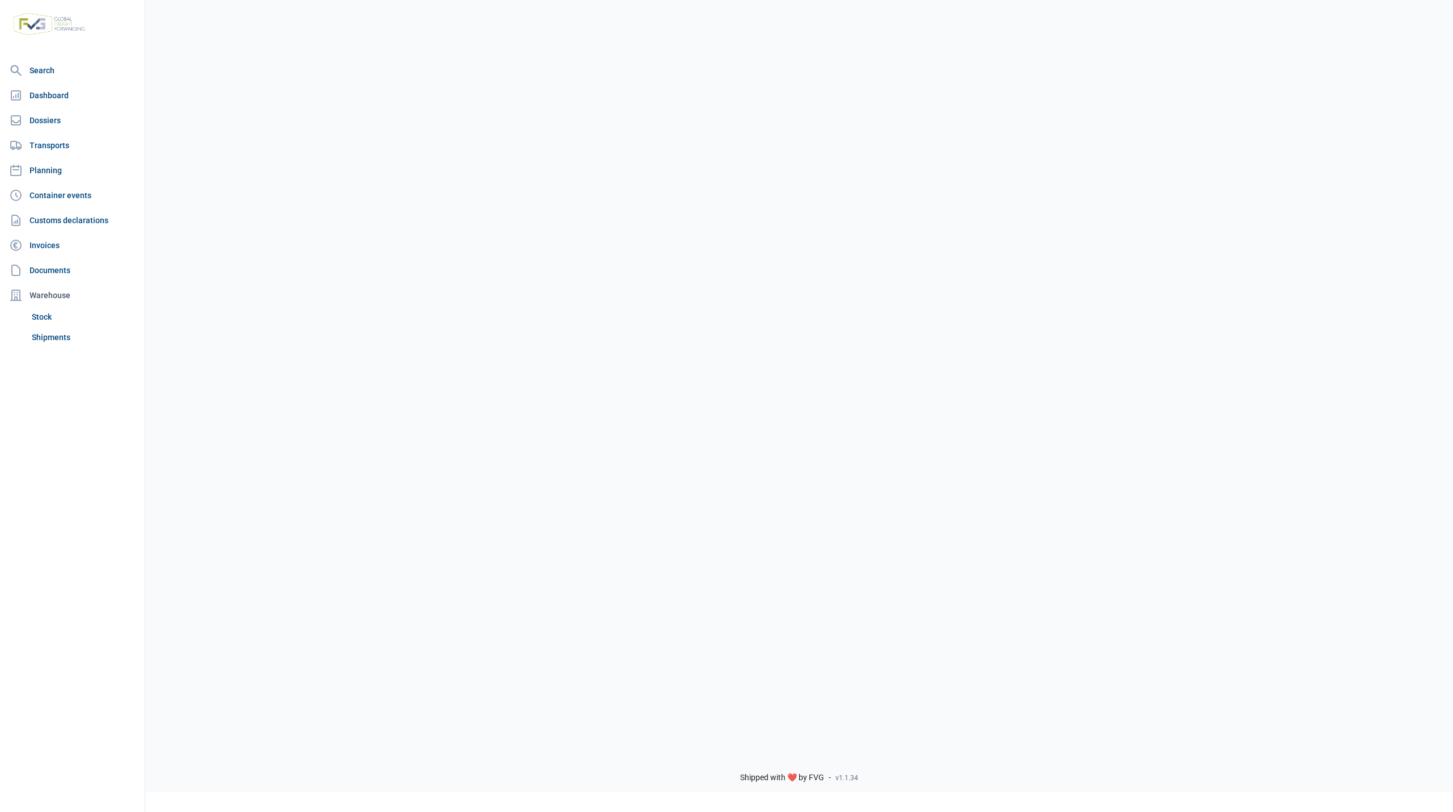 The width and height of the screenshot is (1453, 812). What do you see at coordinates (49, 24) in the screenshot?
I see `img: FVG - Global freight forwarding` at bounding box center [49, 24].